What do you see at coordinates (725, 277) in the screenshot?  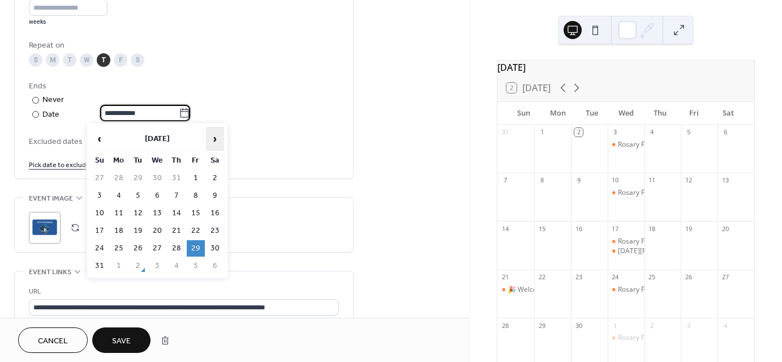 I see `div: 27` at bounding box center [725, 277].